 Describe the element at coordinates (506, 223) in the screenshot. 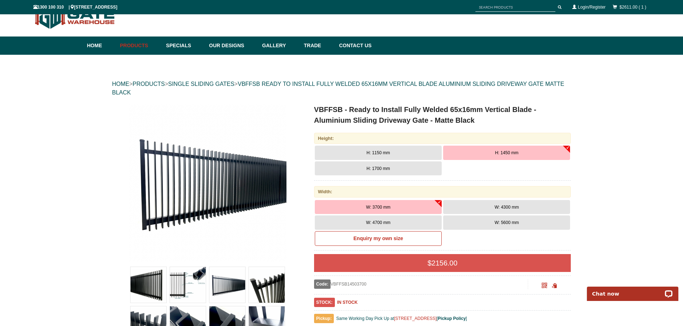

I see `button: W: 5600 mm` at that location.